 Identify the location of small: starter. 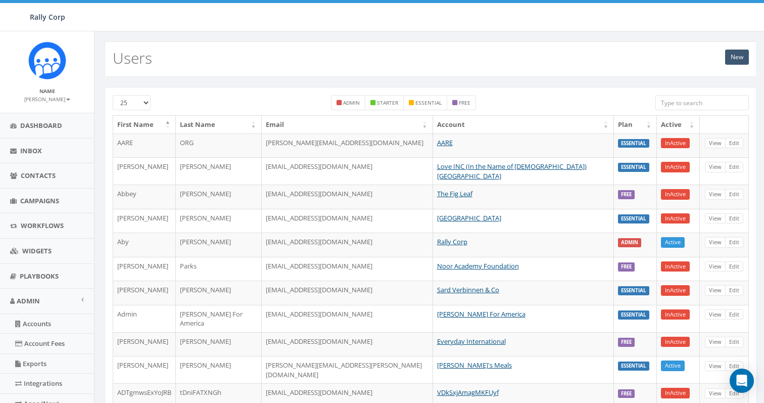
(388, 103).